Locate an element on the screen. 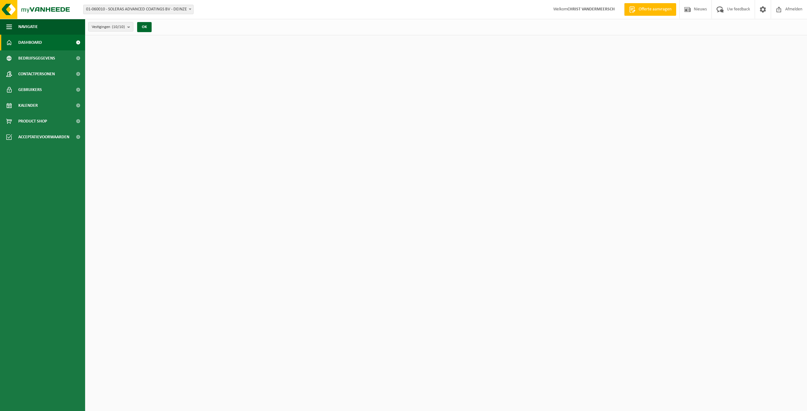  span: Kalender is located at coordinates (28, 106).